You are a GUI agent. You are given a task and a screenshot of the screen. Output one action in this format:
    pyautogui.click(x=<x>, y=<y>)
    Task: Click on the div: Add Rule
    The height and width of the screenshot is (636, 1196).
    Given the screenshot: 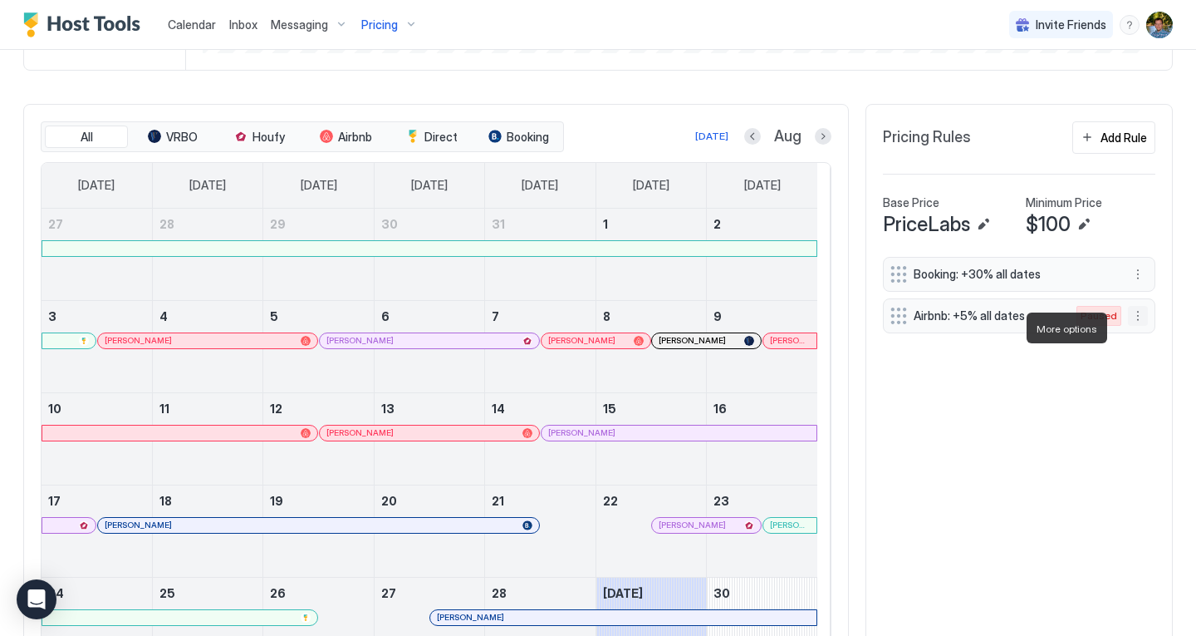 What is the action you would take?
    pyautogui.click(x=1124, y=137)
    